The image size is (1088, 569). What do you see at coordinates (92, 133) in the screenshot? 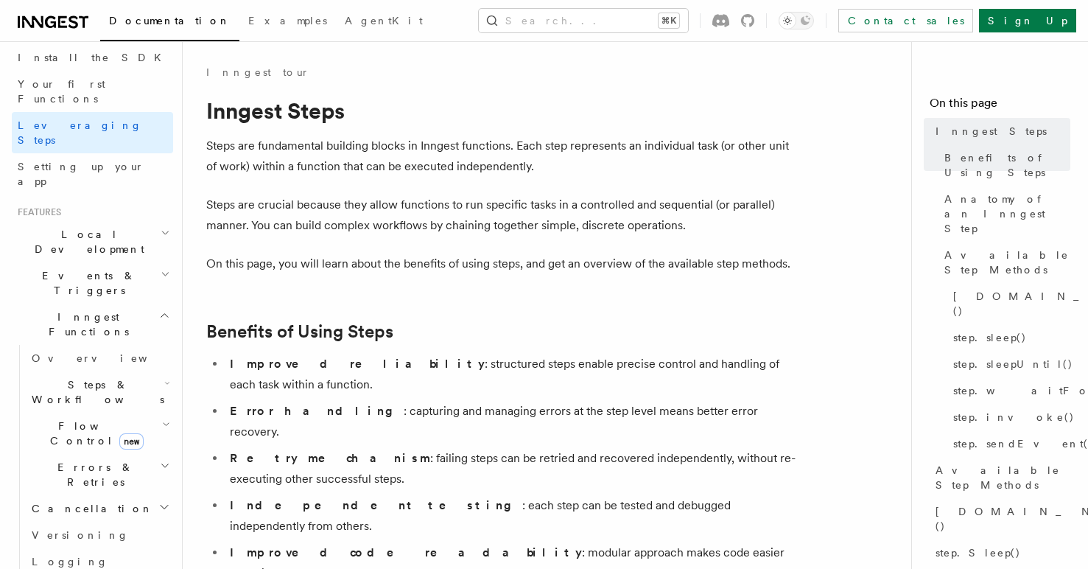
I see `a: Leveraging Steps` at bounding box center [92, 133].